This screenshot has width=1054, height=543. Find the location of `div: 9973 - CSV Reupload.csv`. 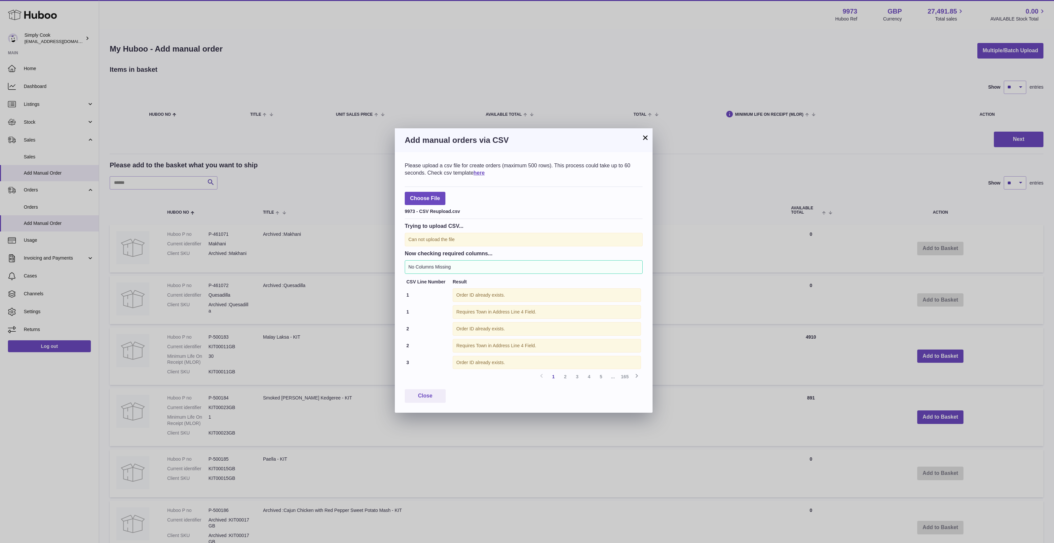

div: 9973 - CSV Reupload.csv is located at coordinates (524, 211).